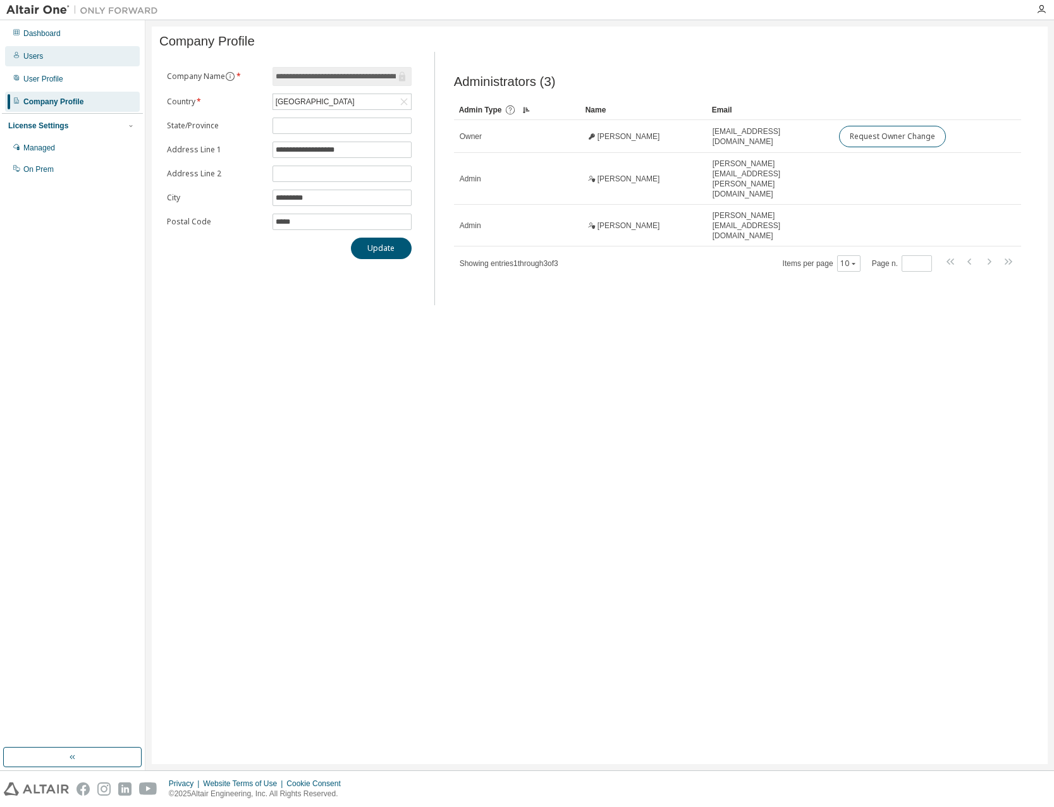  What do you see at coordinates (821, 264) in the screenshot?
I see `span: Items per page` at bounding box center [821, 264].